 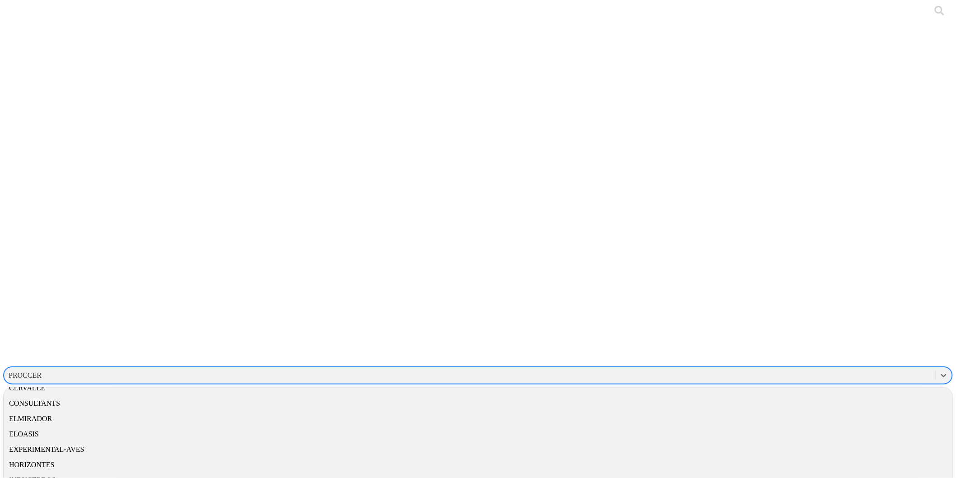 I want to click on div: ELOASIS, so click(x=478, y=434).